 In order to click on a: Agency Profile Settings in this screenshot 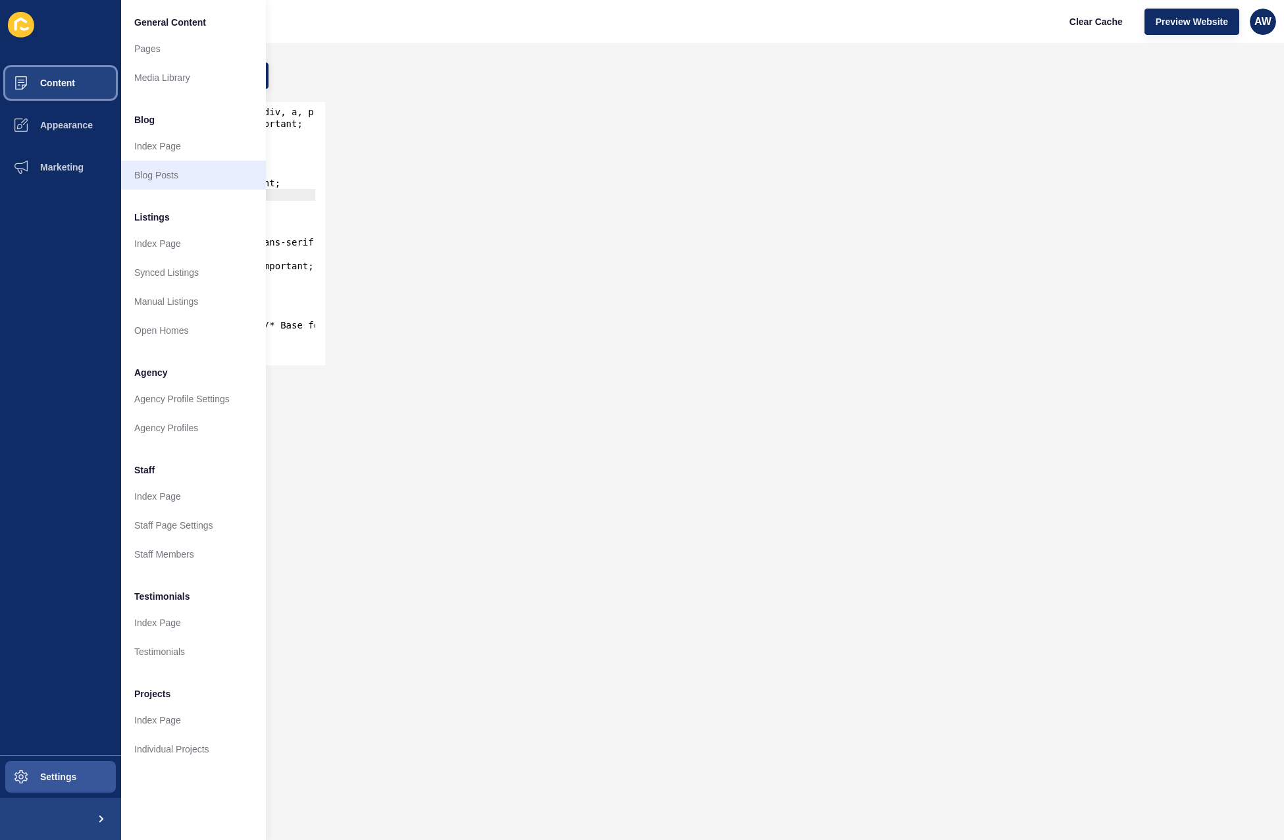, I will do `click(193, 399)`.